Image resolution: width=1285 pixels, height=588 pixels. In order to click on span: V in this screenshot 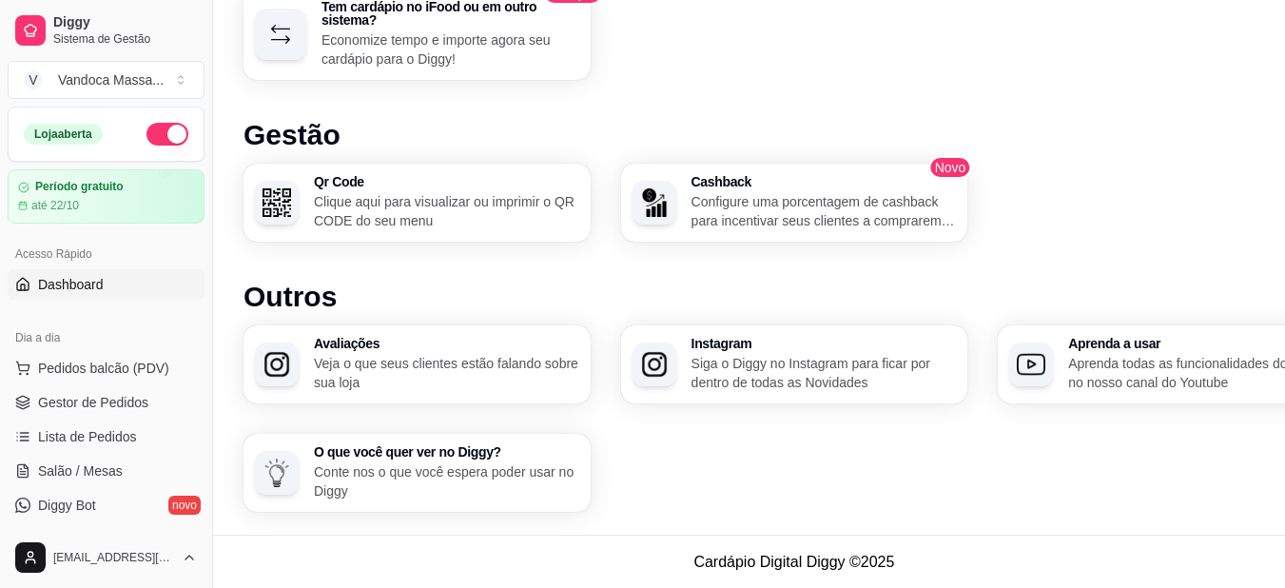, I will do `click(33, 80)`.